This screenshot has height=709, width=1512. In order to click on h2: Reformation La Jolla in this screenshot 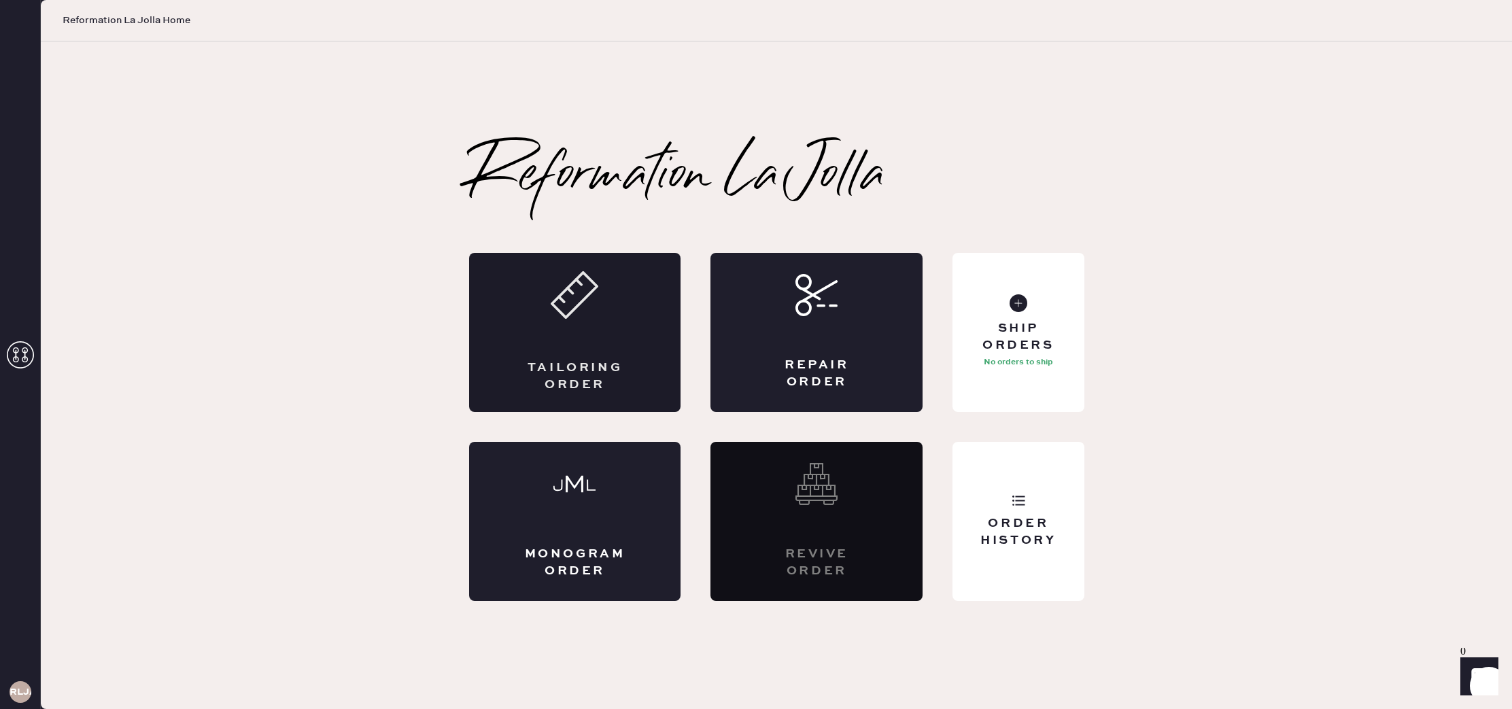, I will do `click(677, 177)`.